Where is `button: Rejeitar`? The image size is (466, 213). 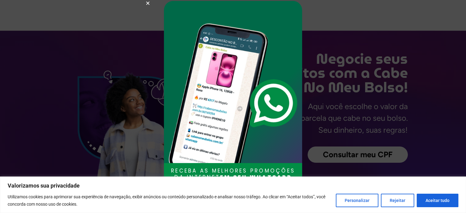
button: Rejeitar is located at coordinates (398, 200).